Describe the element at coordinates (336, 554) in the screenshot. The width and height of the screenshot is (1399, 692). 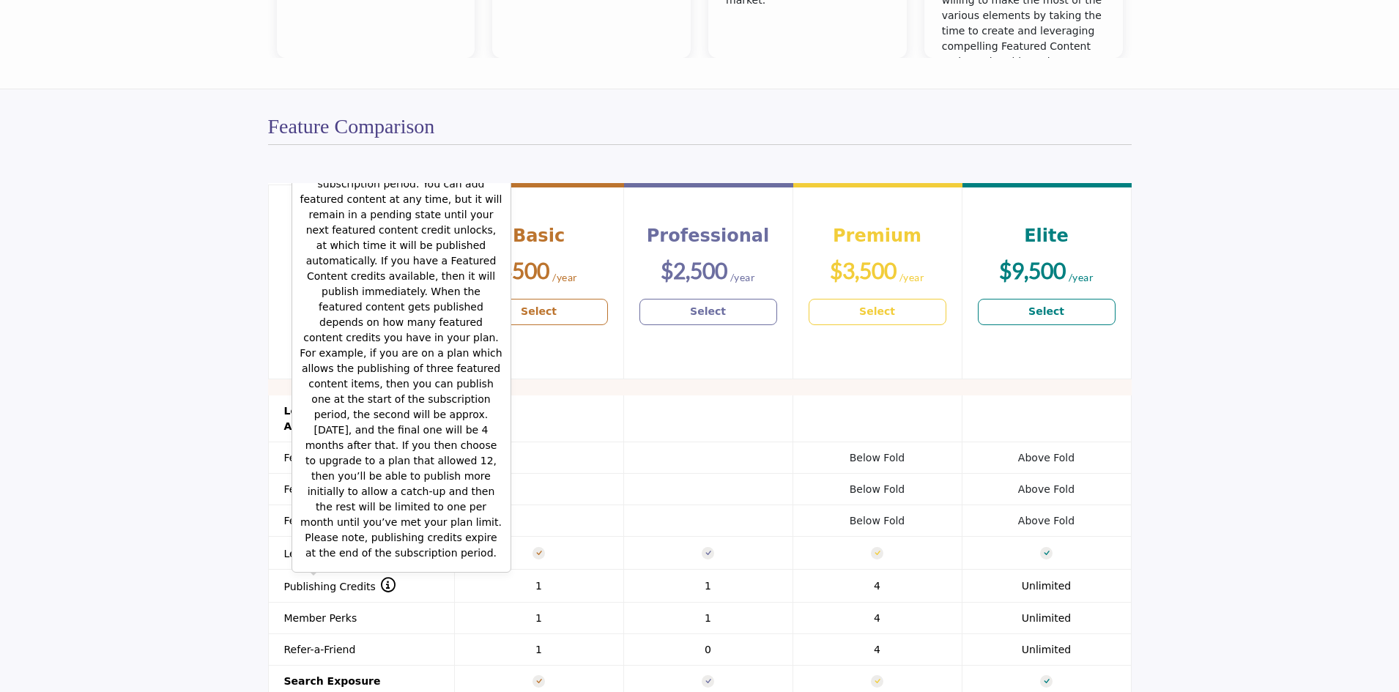
I see `span: Lead Generation` at that location.